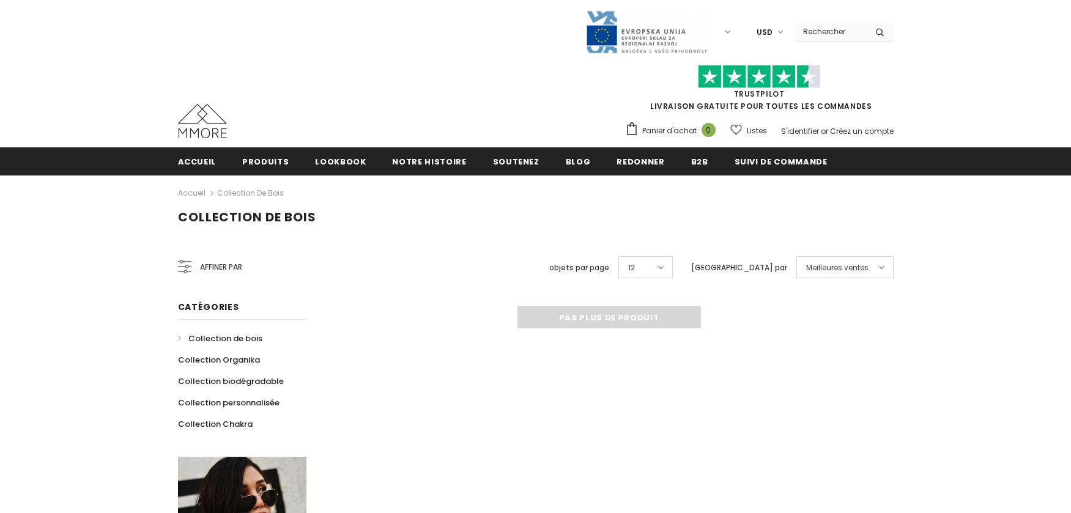  Describe the element at coordinates (831, 31) in the screenshot. I see `input: Search Site` at that location.